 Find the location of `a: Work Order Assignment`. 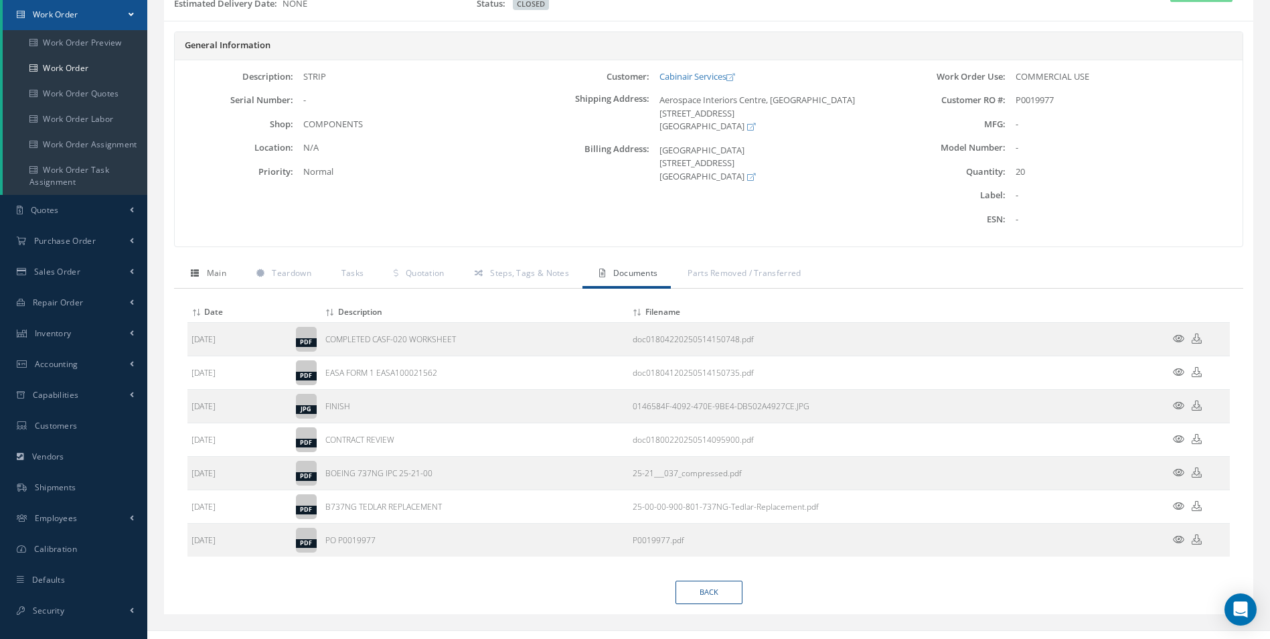

a: Work Order Assignment is located at coordinates (75, 145).